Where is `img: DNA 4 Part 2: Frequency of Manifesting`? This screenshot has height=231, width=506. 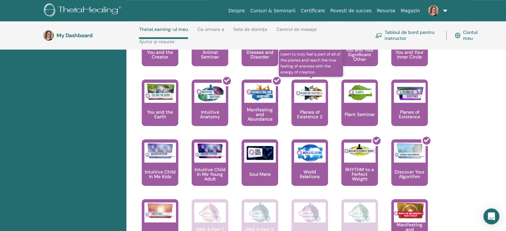 img: DNA 4 Part 2: Frequency of Manifesting is located at coordinates (260, 213).